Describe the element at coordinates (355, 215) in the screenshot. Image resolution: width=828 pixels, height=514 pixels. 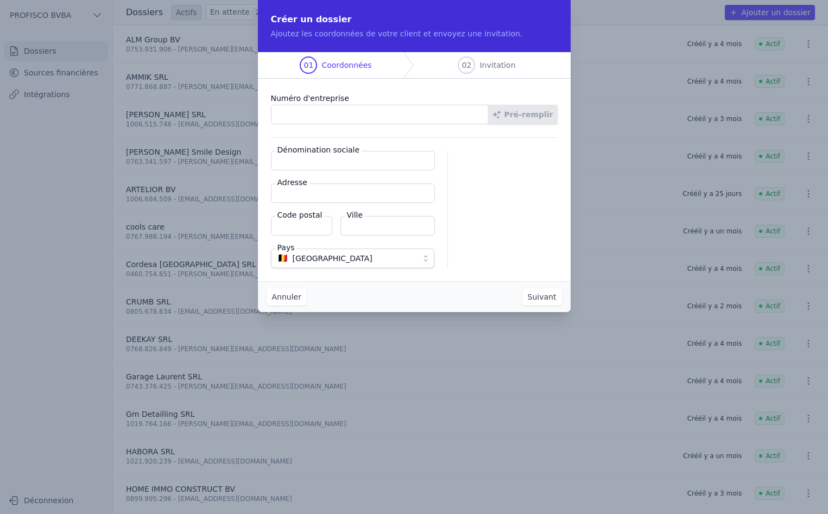
I see `label: Ville` at that location.